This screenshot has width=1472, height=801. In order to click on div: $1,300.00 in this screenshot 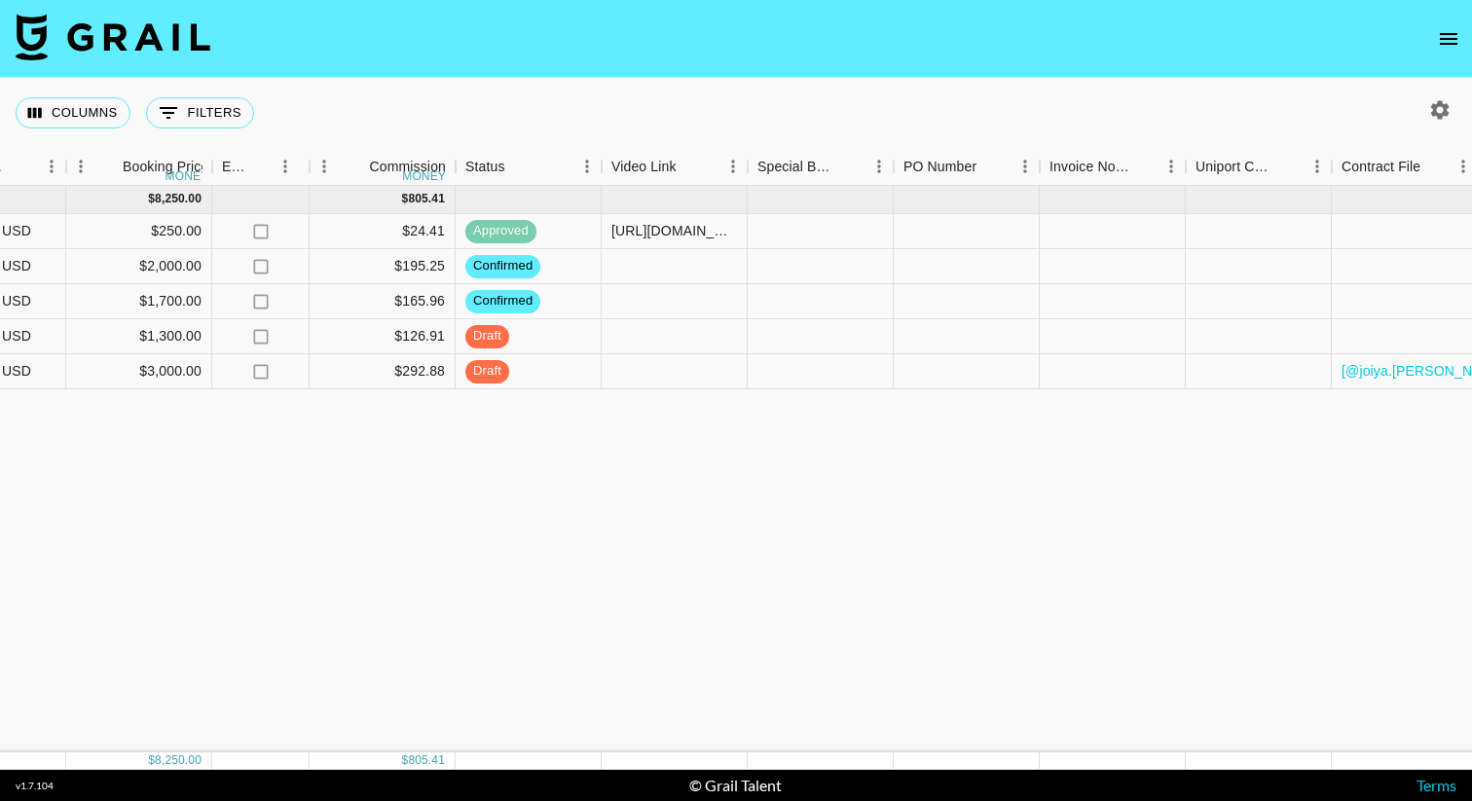, I will do `click(139, 337)`.